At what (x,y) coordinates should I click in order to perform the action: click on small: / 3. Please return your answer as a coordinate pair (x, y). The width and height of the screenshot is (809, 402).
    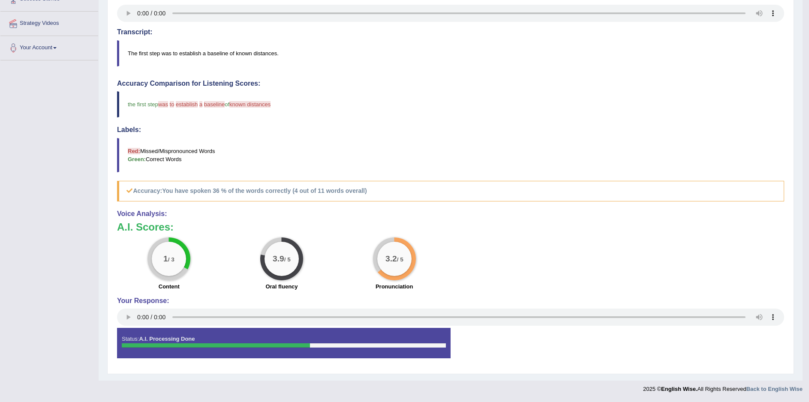
    Looking at the image, I should click on (171, 259).